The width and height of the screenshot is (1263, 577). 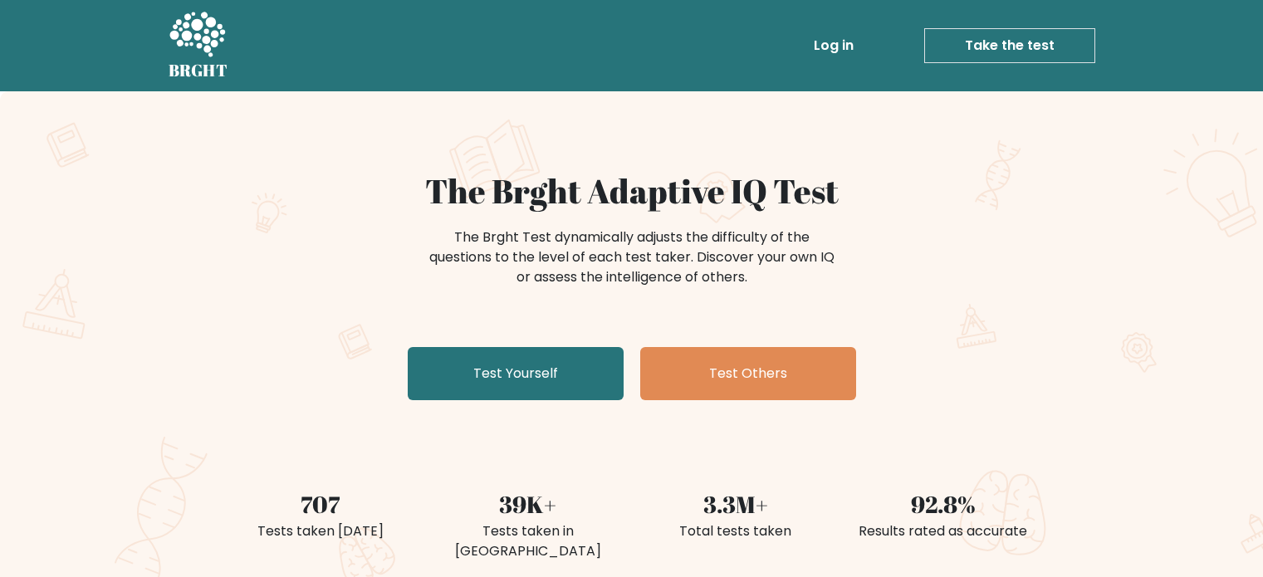 I want to click on div: 39K+, so click(x=528, y=504).